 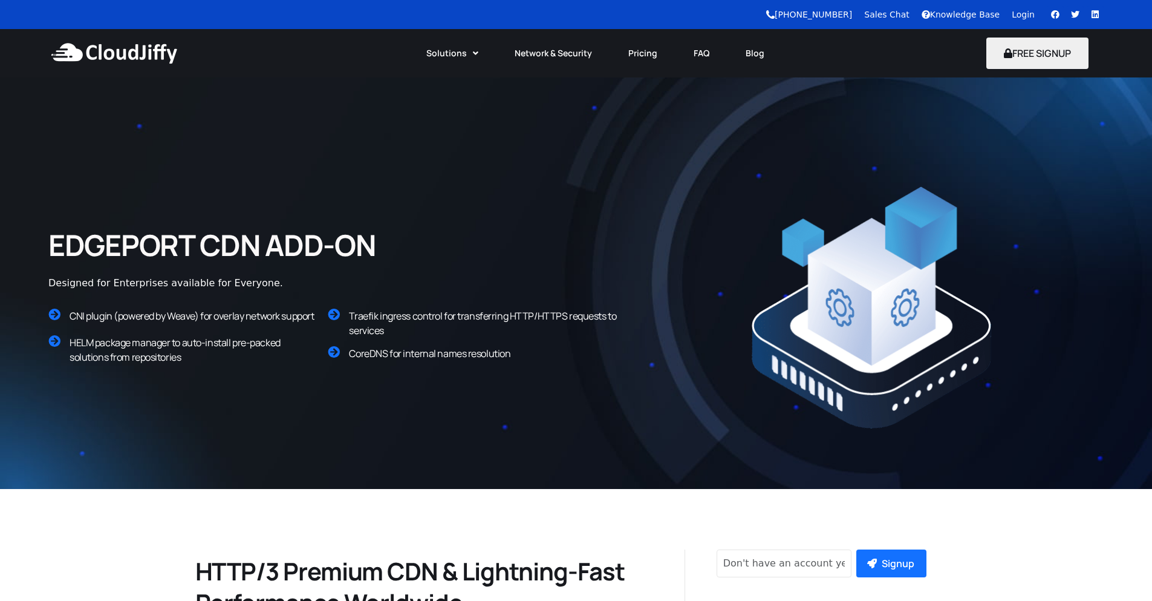 I want to click on a: Solutions, so click(x=452, y=53).